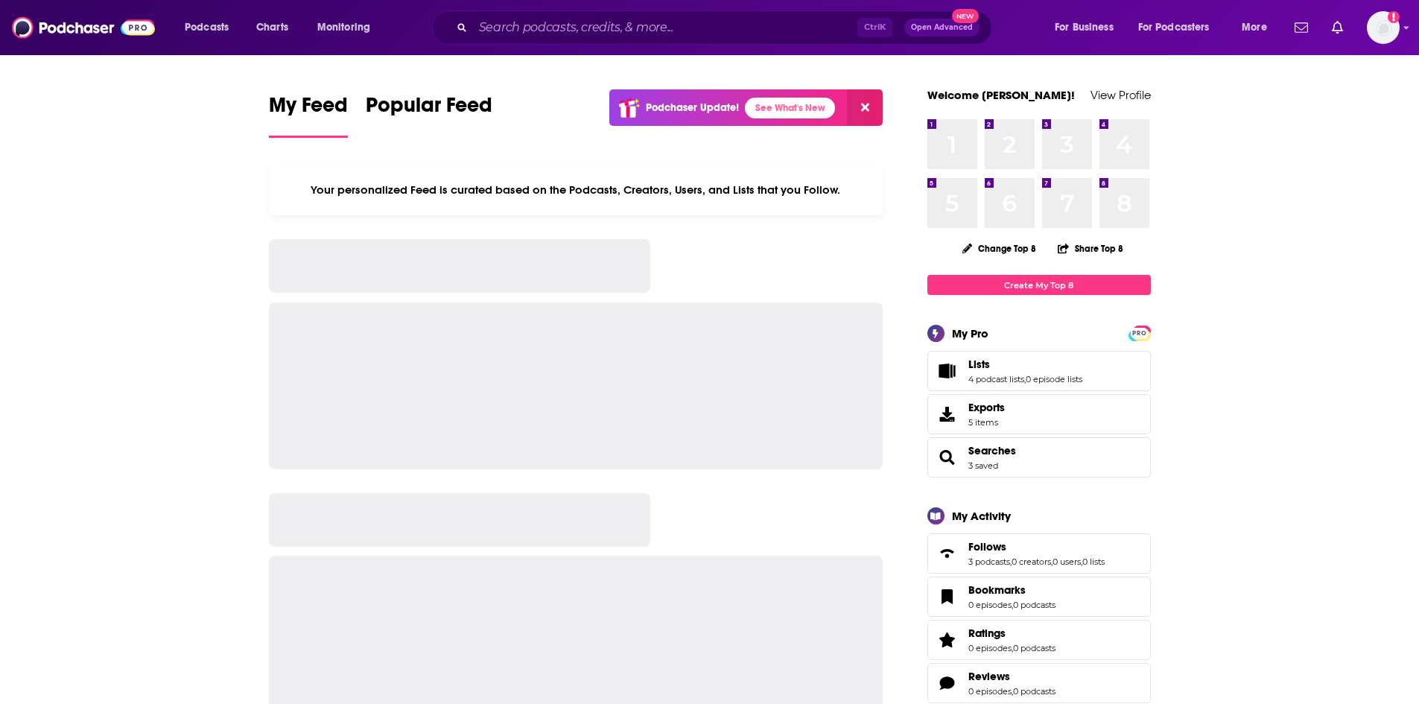 This screenshot has width=1419, height=704. Describe the element at coordinates (83, 28) in the screenshot. I see `a: Podchaser - Follow, Share and Rate Podcasts` at that location.